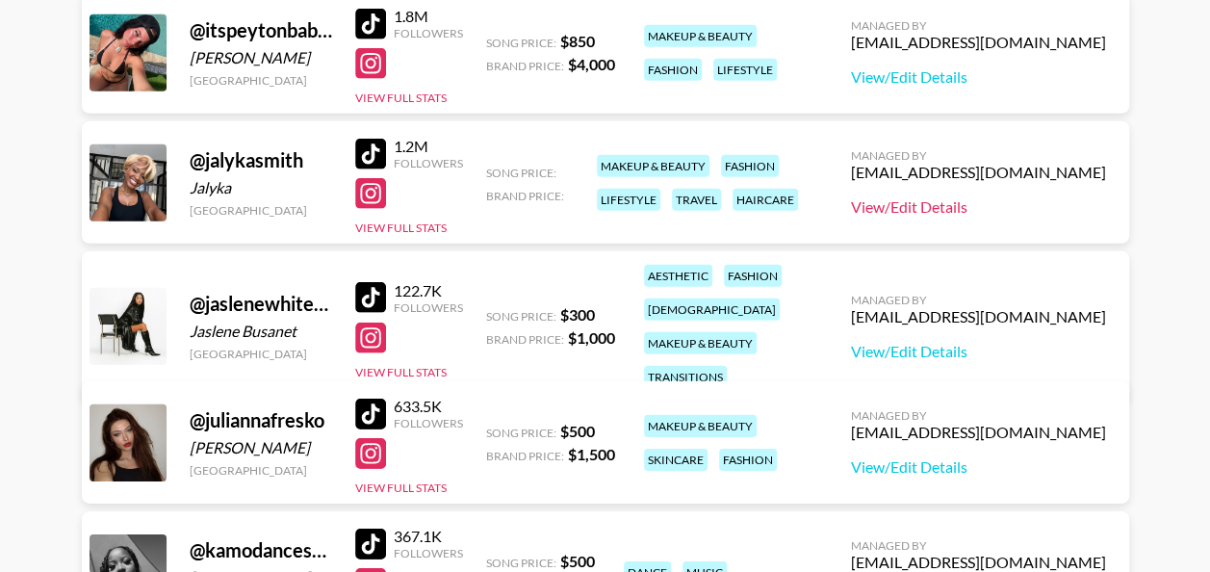  I want to click on div: @ itspeytonbabyy, so click(261, 30).